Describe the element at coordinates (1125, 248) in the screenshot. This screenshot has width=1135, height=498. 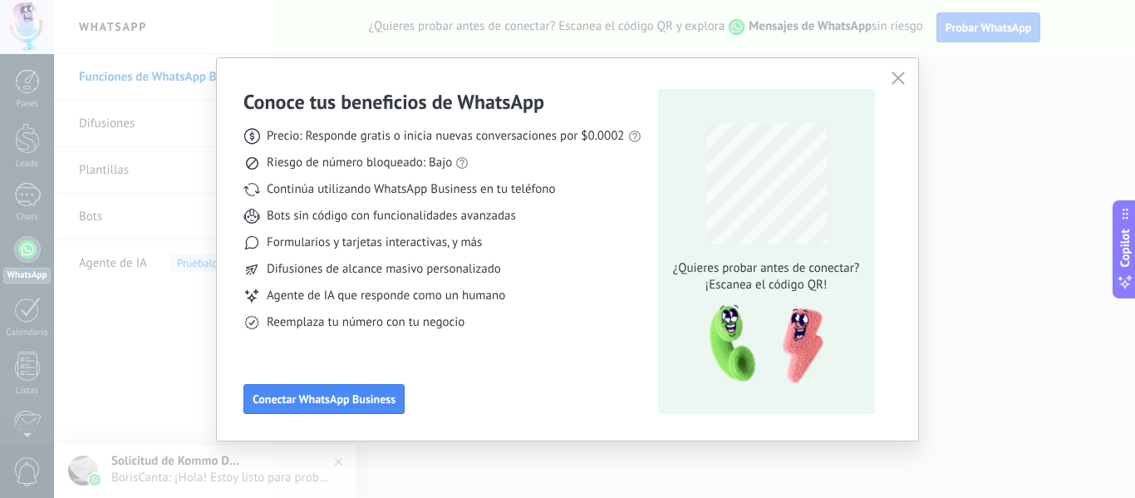
I see `span: Copilot` at that location.